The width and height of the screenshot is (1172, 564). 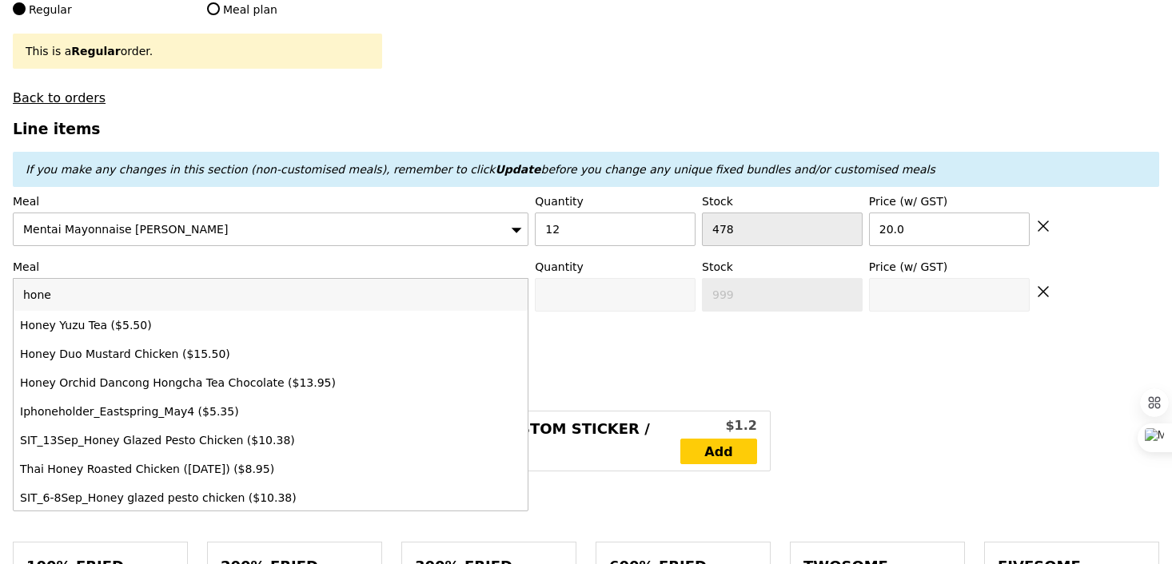 What do you see at coordinates (208, 383) in the screenshot?
I see `div: Honey Orchid Dancong Hongcha Tea Chocolate ($13.95)` at bounding box center [208, 383].